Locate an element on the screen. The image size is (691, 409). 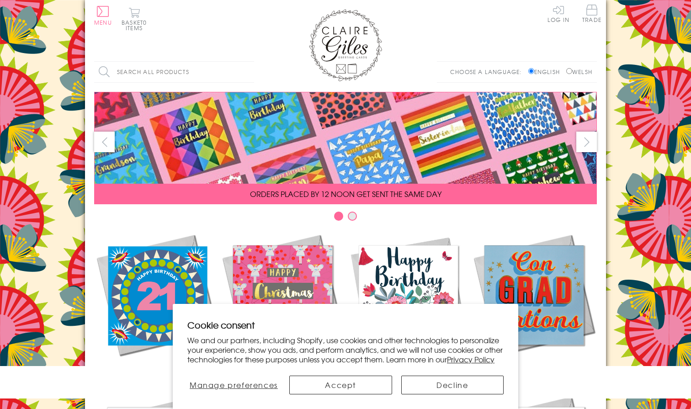
p: Choose a language: is located at coordinates (488, 72).